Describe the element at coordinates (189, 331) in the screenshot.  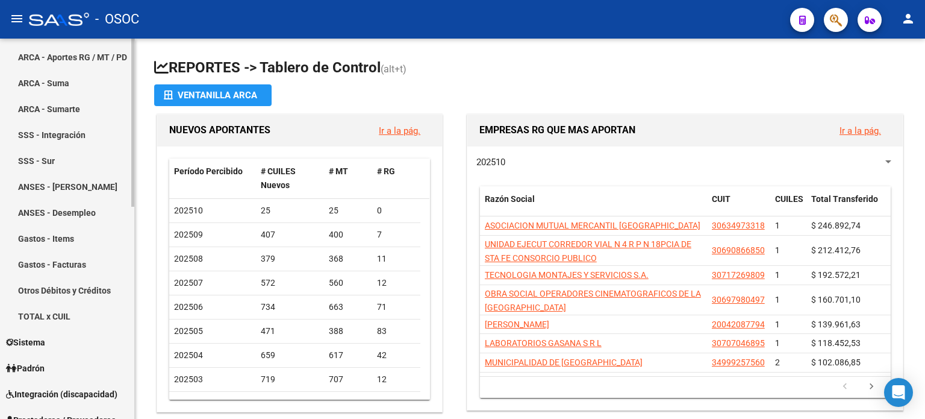
I see `span: 202505` at that location.